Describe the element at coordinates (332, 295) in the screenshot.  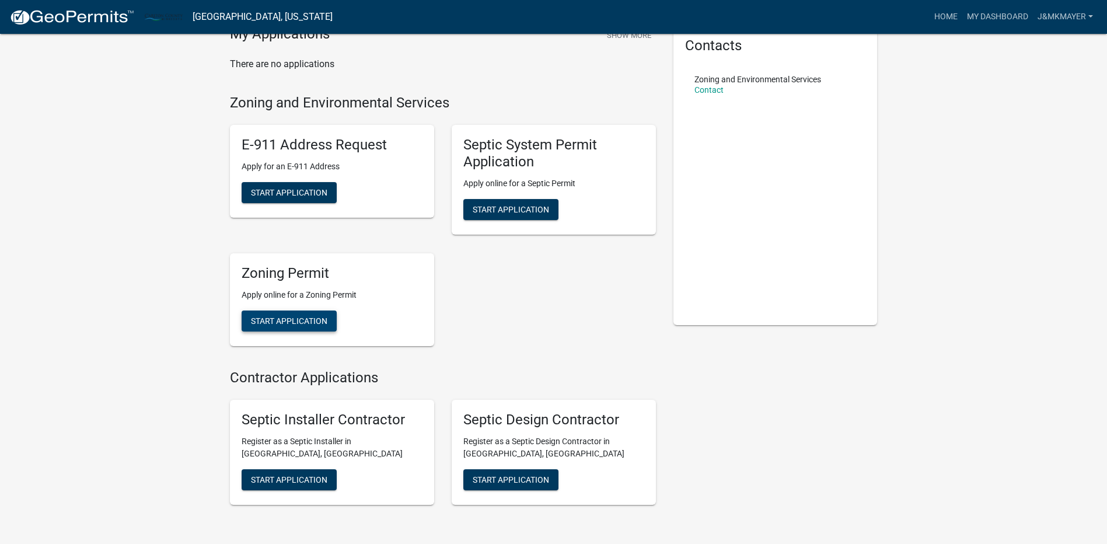
I see `p: Apply online for a Zoning Permit` at that location.